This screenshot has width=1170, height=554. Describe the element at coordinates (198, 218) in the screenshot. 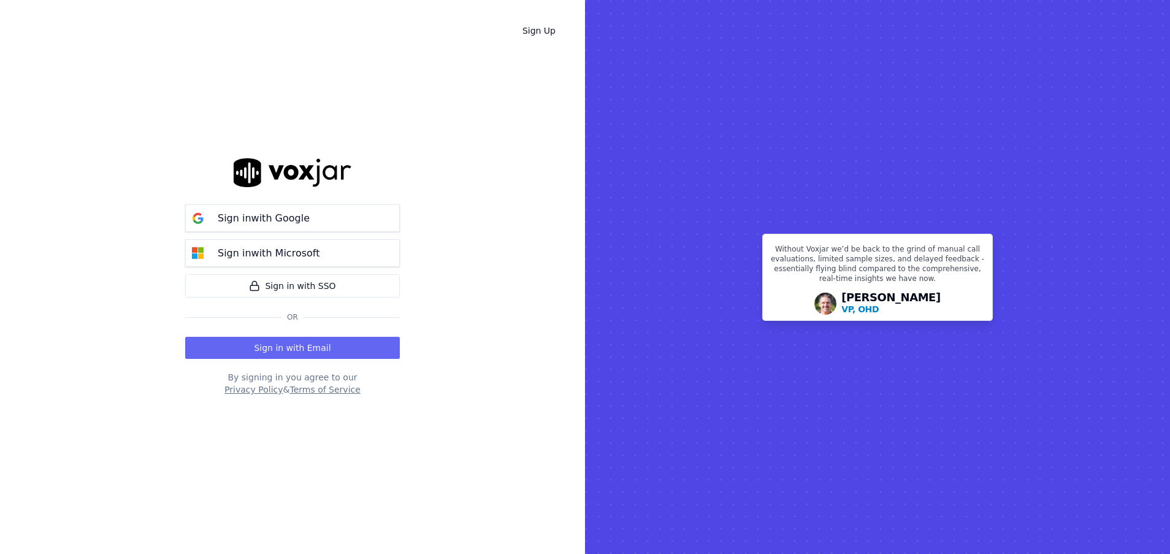

I see `img: google Sign in button` at that location.